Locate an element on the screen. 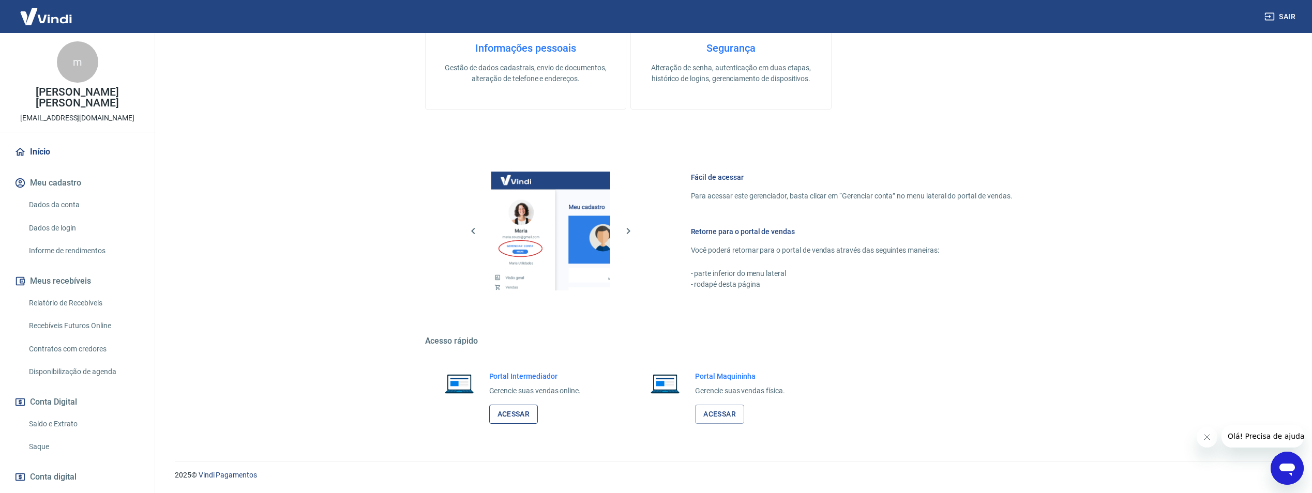 This screenshot has width=1312, height=493. a: Saldo e Extrato is located at coordinates (83, 424).